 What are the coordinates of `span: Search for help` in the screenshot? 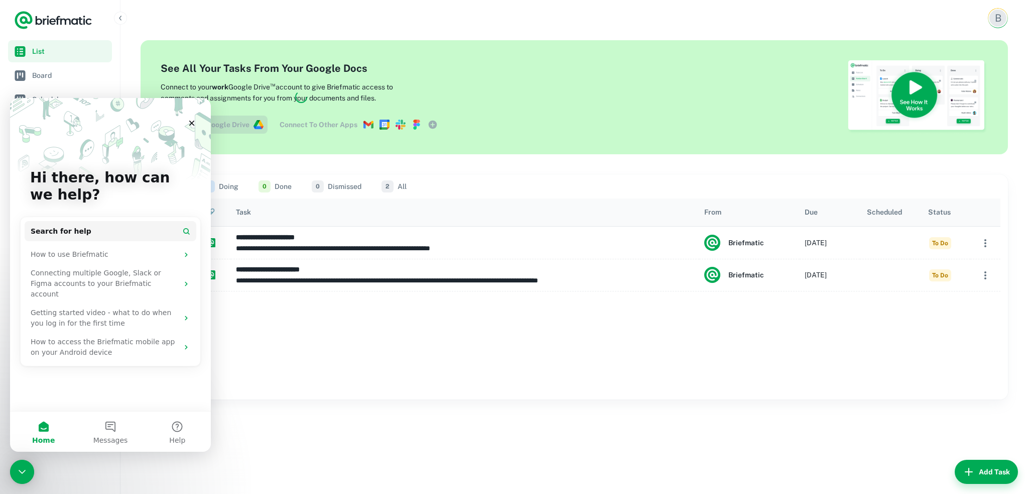 It's located at (51, 133).